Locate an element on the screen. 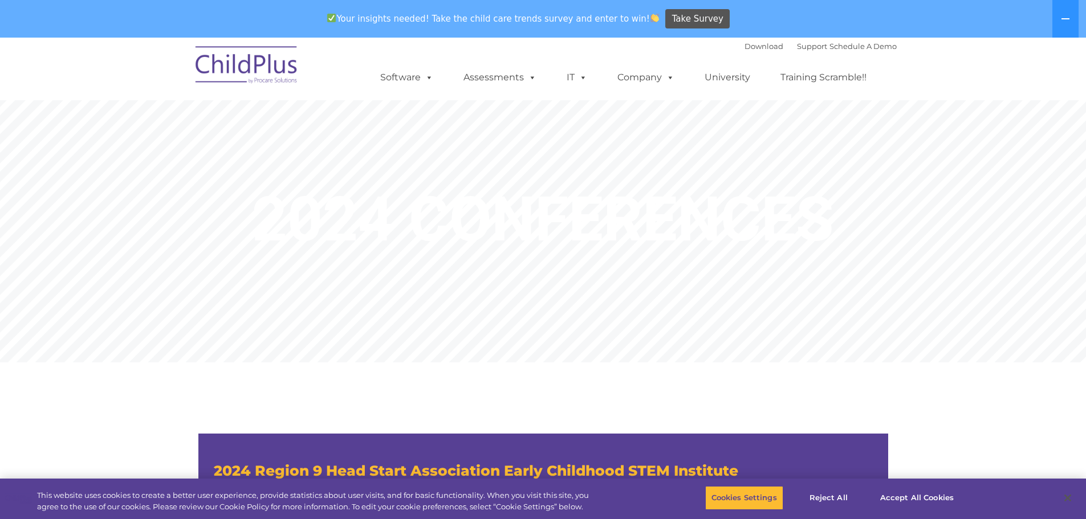 This screenshot has height=519, width=1086. a: IT is located at coordinates (577, 78).